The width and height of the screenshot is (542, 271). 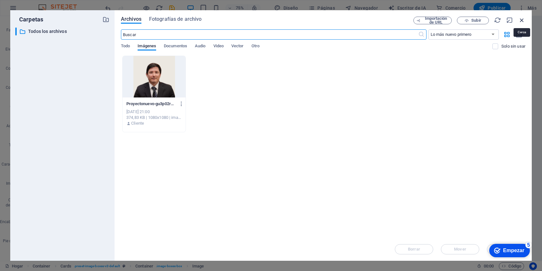 I want to click on font: Importación de URL, so click(x=436, y=20).